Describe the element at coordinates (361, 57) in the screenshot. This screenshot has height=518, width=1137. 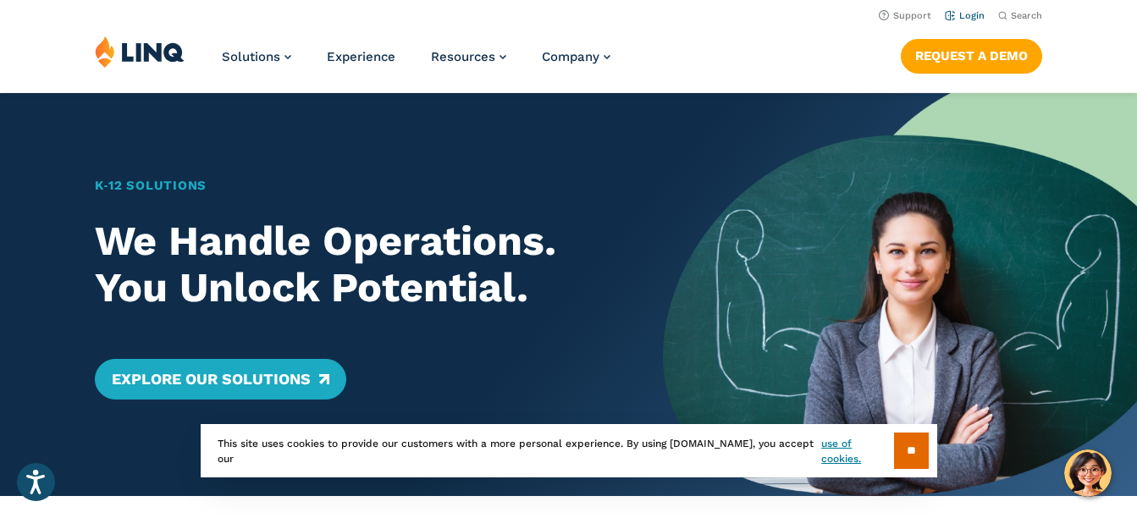
I see `span: Experience` at that location.